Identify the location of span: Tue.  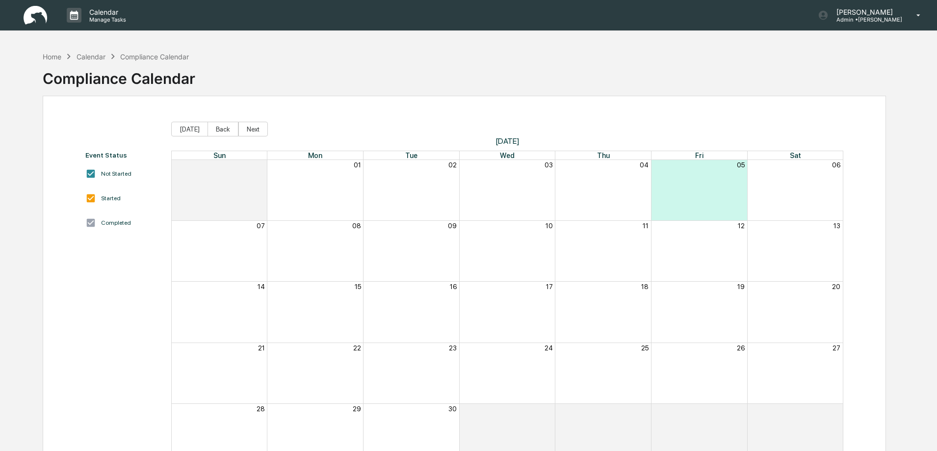
(411, 155).